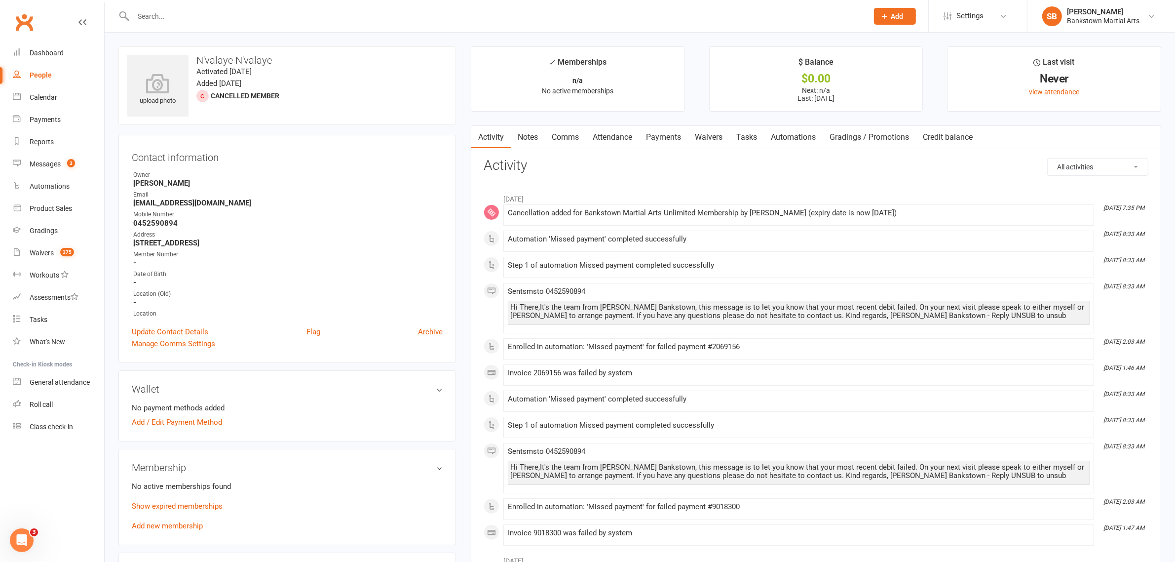 The height and width of the screenshot is (562, 1175). What do you see at coordinates (948, 137) in the screenshot?
I see `a: Credit balance` at bounding box center [948, 137].